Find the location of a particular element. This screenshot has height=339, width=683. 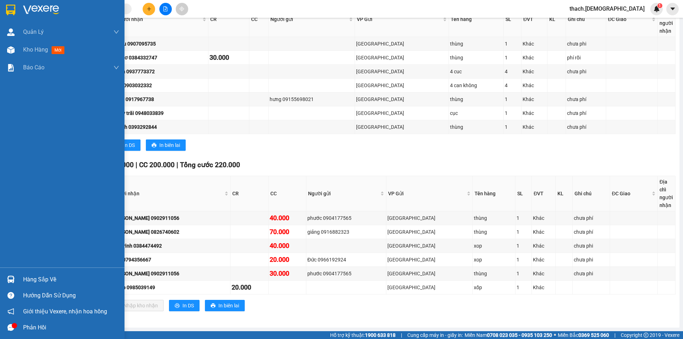

div: Tâm 0794356667 is located at coordinates (170, 260).